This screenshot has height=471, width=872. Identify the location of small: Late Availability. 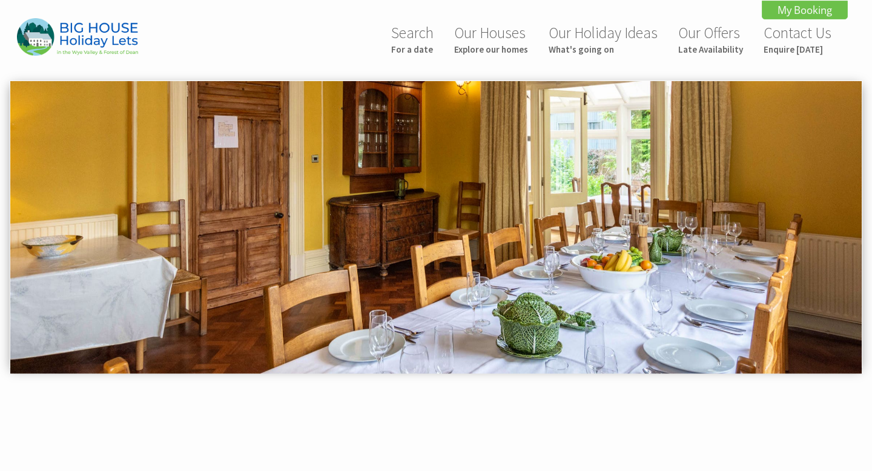
(710, 49).